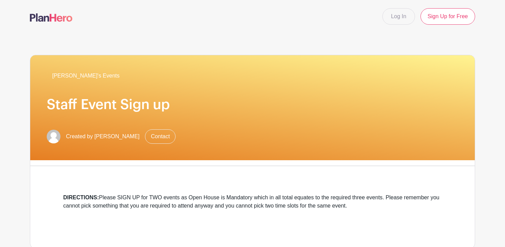  What do you see at coordinates (51, 18) in the screenshot?
I see `img: logo-507f7623f17ff9eddc593b1ce0a138ce2505c220e1c5a4e2b4648c50719b7d32.svg` at bounding box center [51, 18].